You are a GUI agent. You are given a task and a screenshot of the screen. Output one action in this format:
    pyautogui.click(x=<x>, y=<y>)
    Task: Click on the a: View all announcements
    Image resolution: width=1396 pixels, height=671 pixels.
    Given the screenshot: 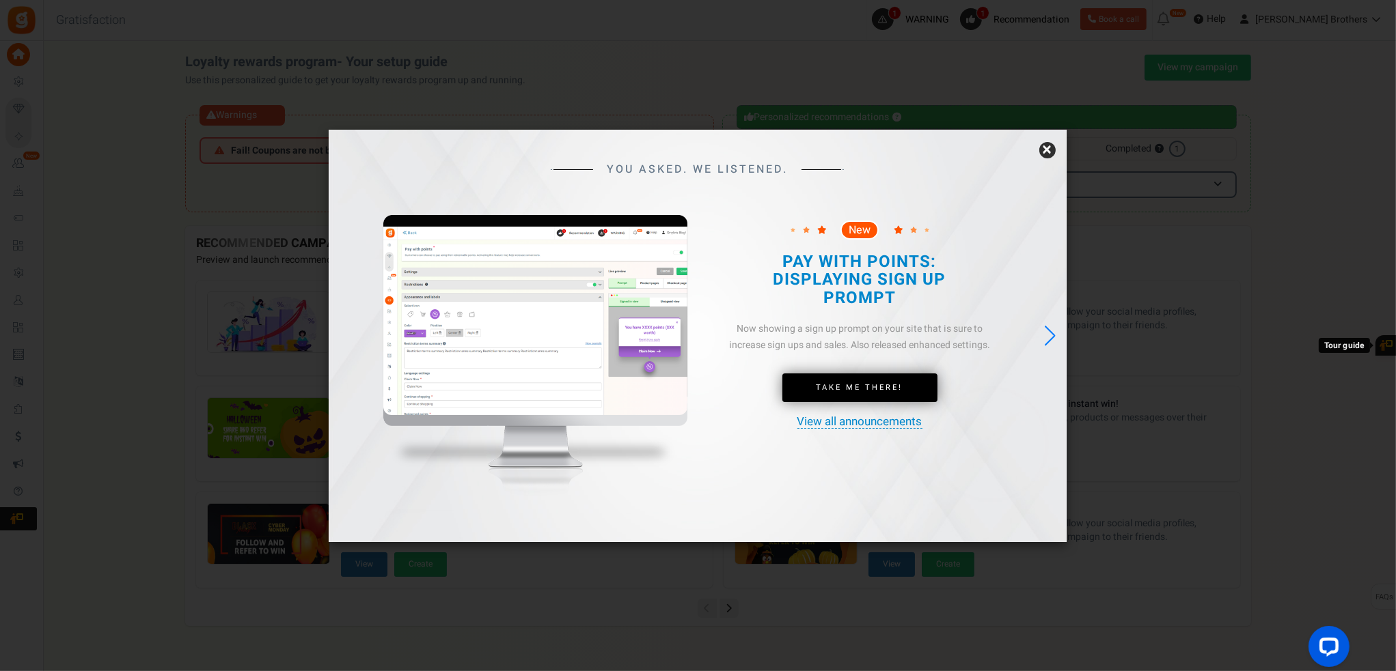 What is the action you would take?
    pyautogui.click(x=859, y=422)
    